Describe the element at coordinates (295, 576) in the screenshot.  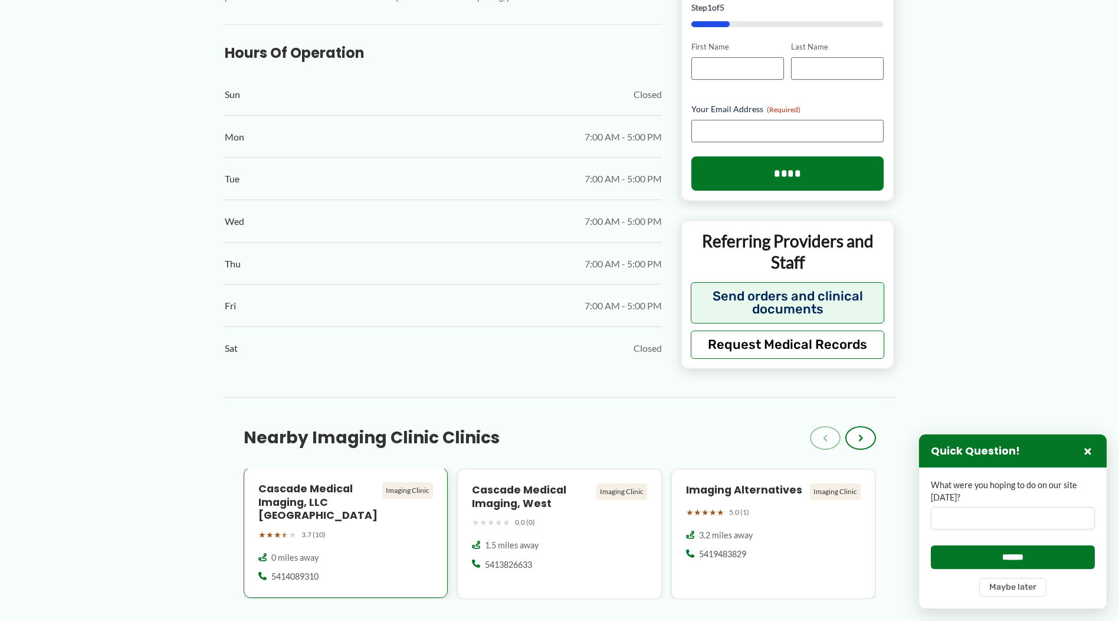
I see `span: 5414089310` at that location.